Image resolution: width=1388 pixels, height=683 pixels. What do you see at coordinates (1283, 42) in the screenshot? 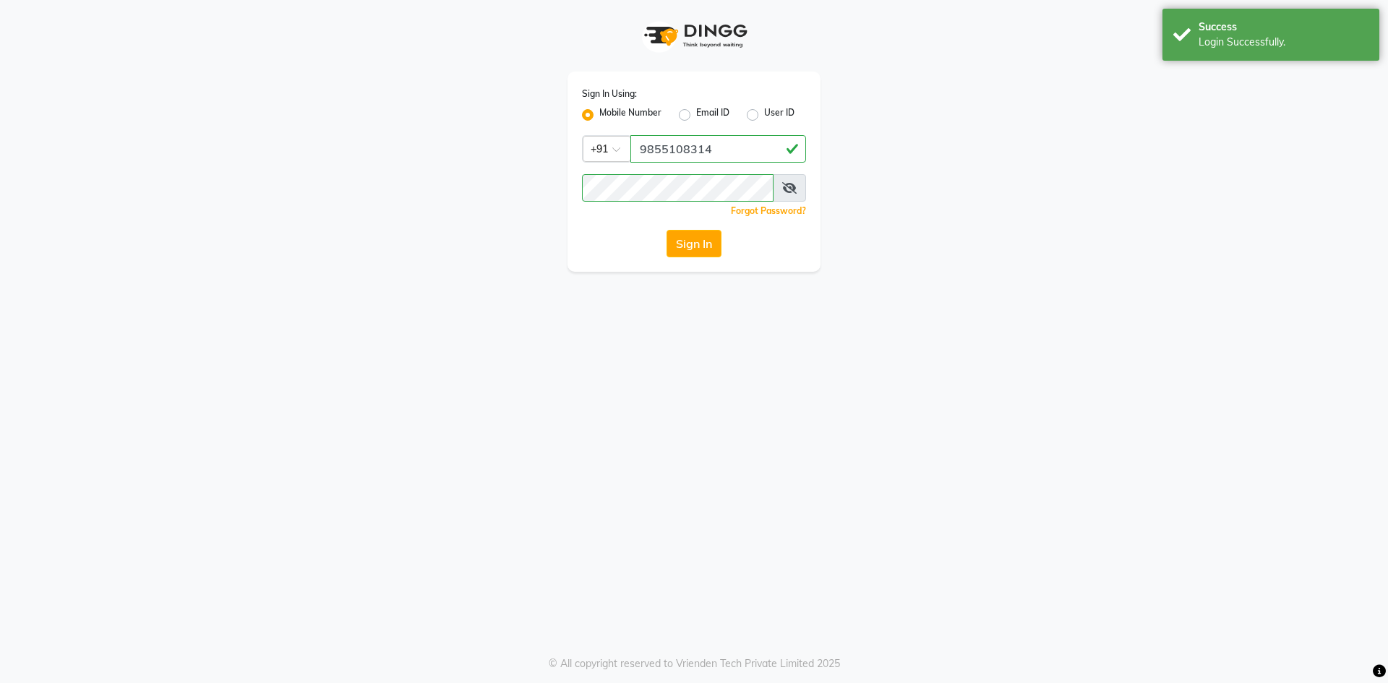
I see `div: Login Successfully.` at bounding box center [1283, 42].